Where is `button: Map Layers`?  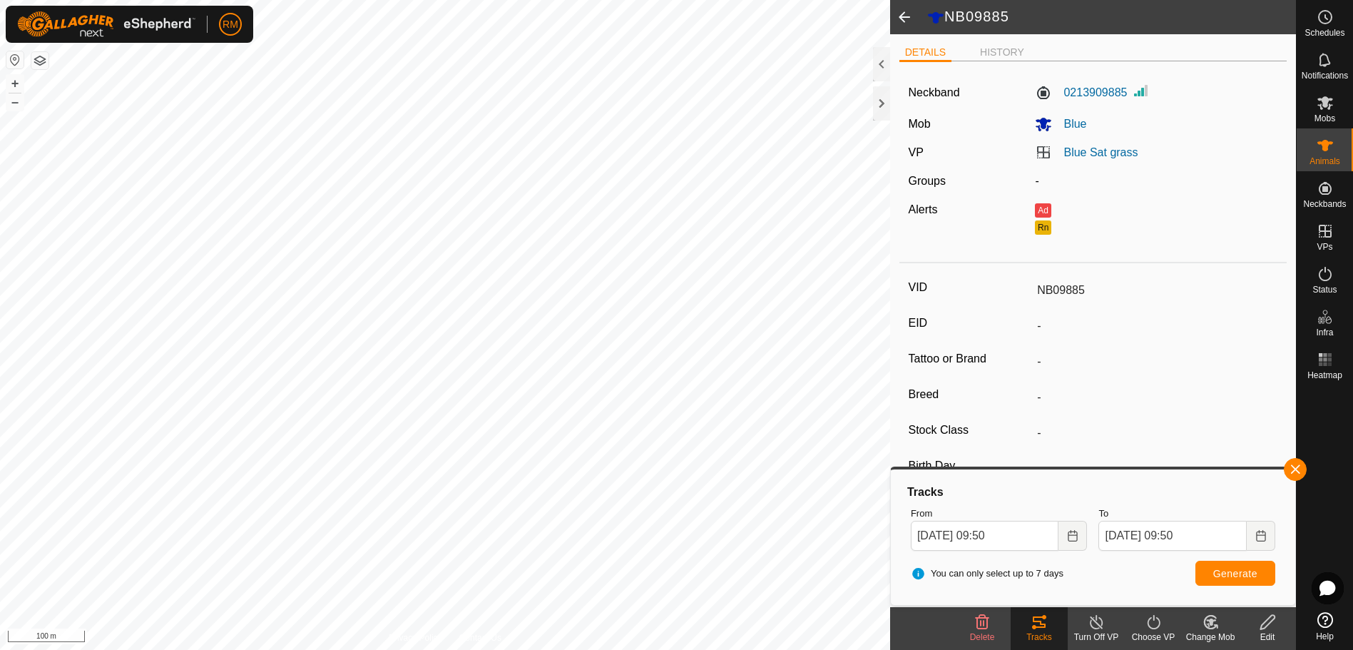
button: Map Layers is located at coordinates (40, 61).